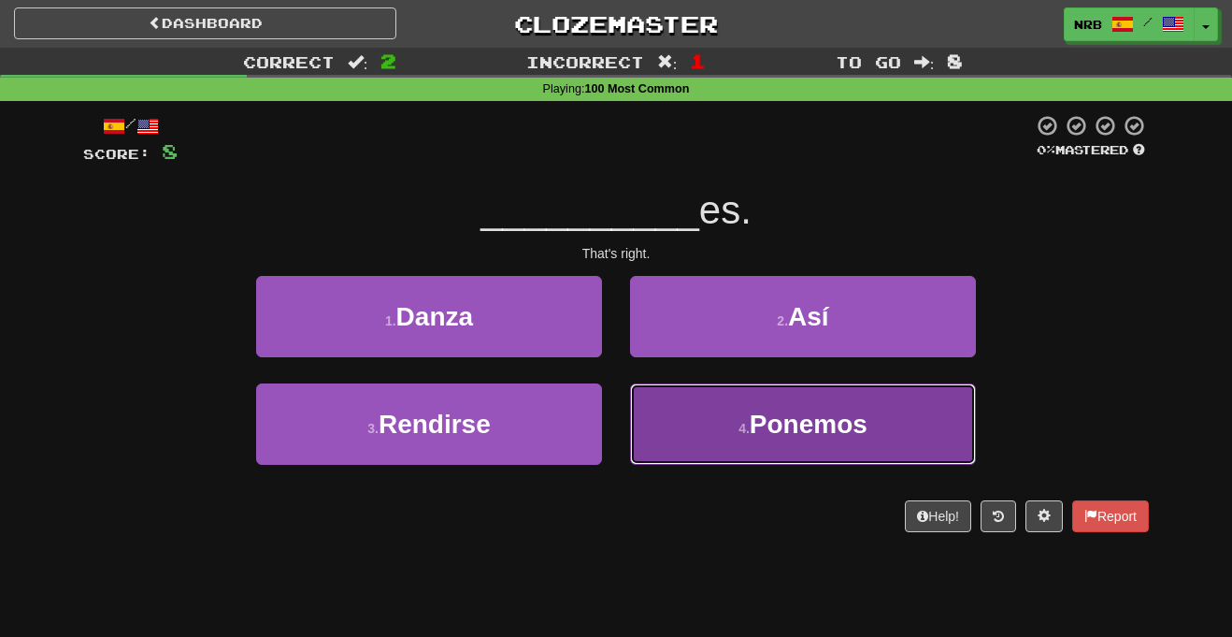 The image size is (1232, 637). I want to click on span: To go, so click(869, 62).